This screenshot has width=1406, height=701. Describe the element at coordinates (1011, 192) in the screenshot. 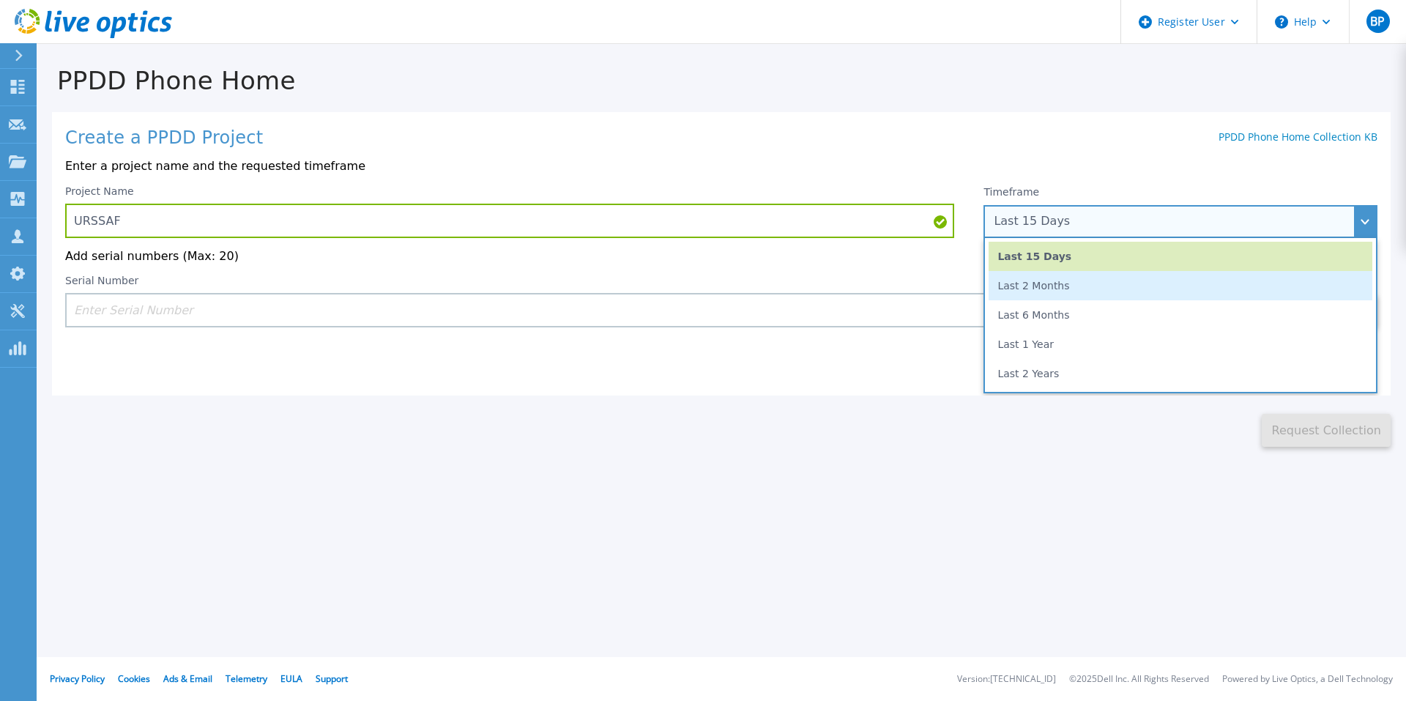

I see `label: Timeframe` at that location.